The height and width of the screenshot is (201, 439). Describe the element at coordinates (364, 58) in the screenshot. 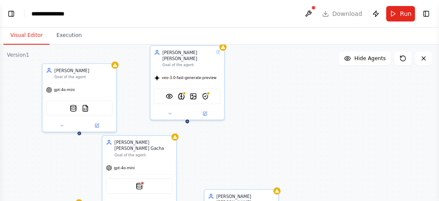

I see `button: Hide Agents` at that location.